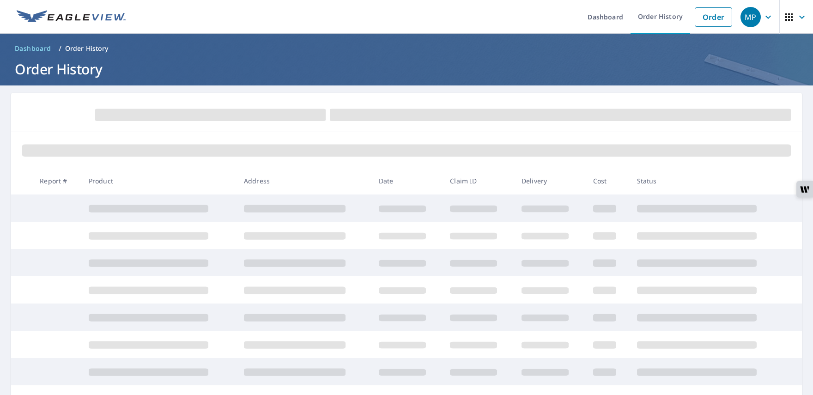  Describe the element at coordinates (607, 181) in the screenshot. I see `th: Cost` at that location.